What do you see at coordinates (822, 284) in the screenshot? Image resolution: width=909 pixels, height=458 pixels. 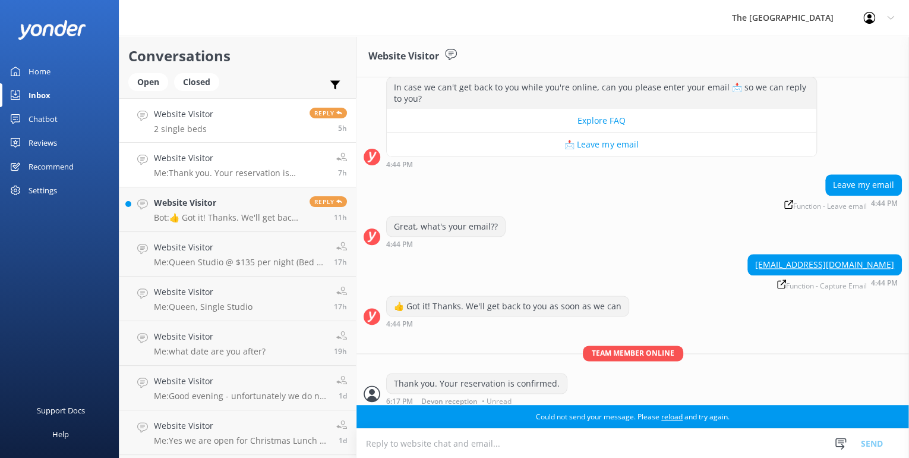 I see `span: Function - Capture Email` at bounding box center [822, 284].